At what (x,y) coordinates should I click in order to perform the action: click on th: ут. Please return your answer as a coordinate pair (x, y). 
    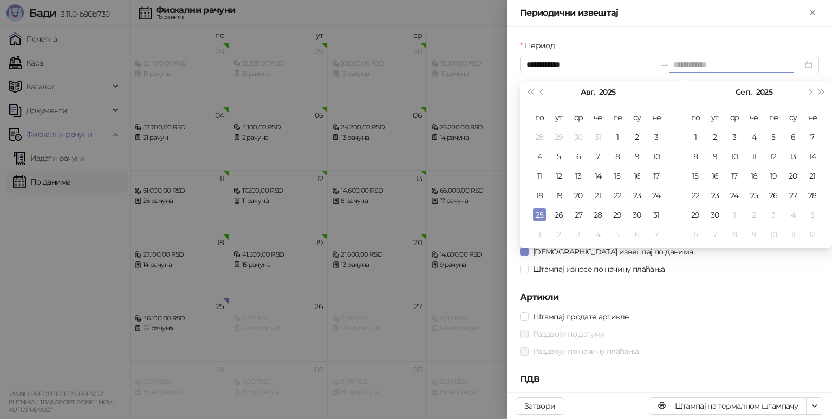
    Looking at the image, I should click on (715, 118).